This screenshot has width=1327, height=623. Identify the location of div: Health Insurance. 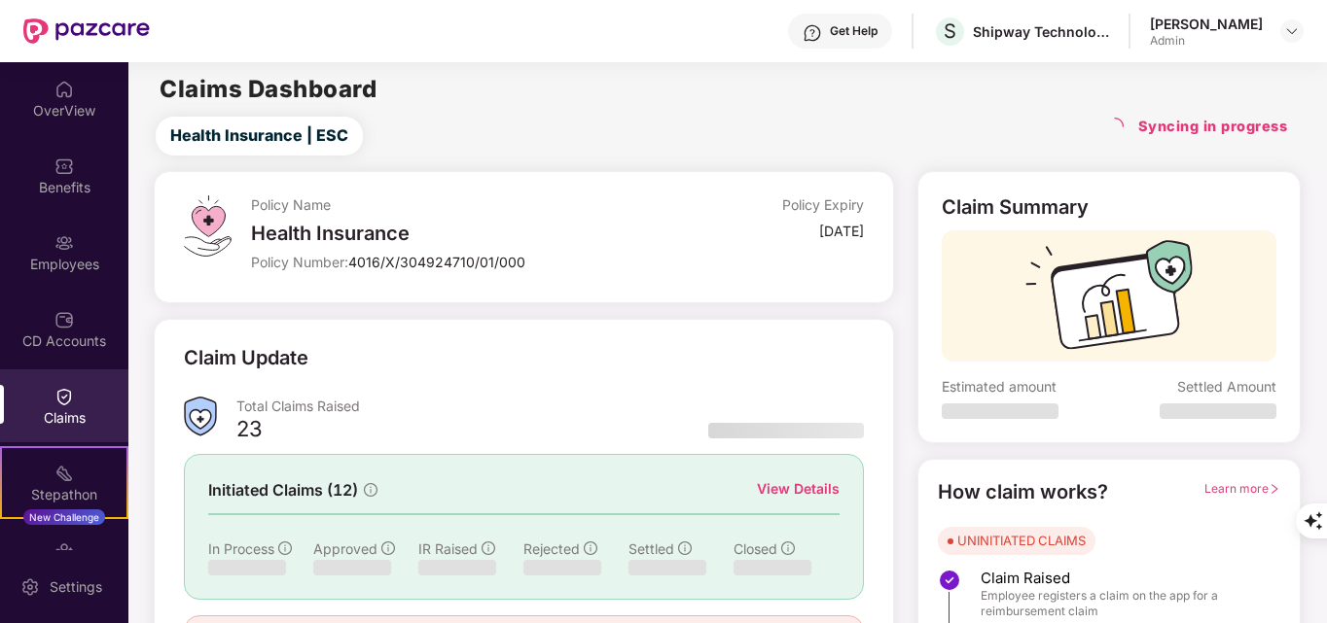
(454, 233).